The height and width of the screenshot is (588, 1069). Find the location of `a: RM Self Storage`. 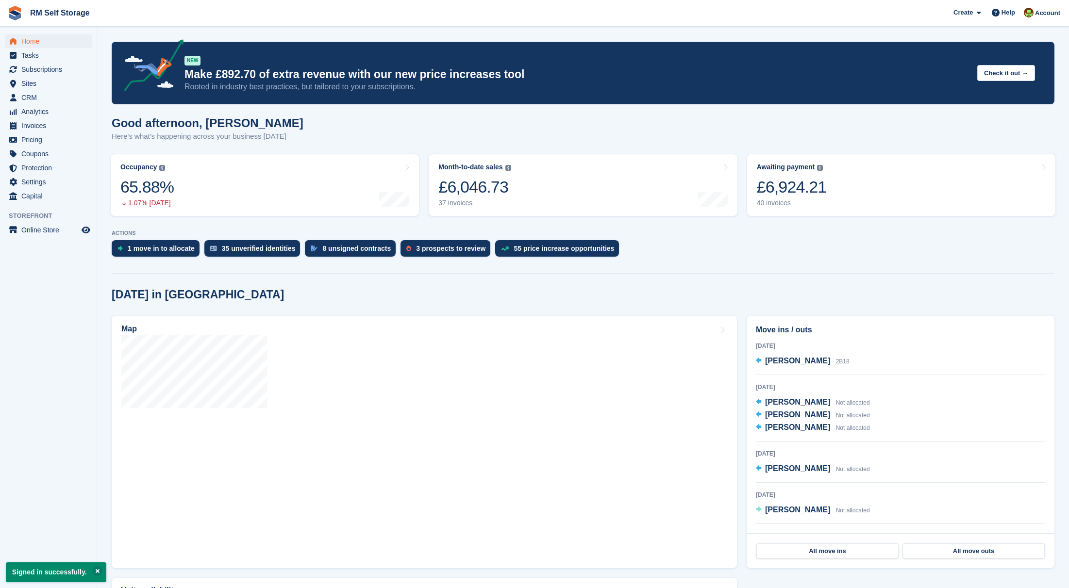

a: RM Self Storage is located at coordinates (60, 13).